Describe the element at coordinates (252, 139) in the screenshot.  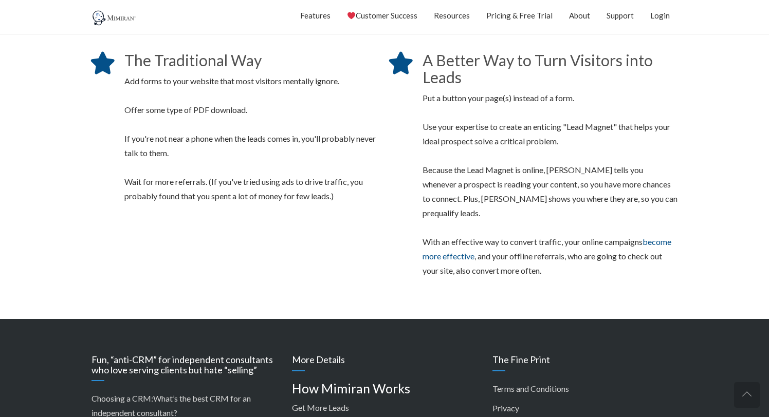
I see `p: Add forms to your website that most visitors mentally ignore. Offer some type of PDF download. If...` at that location.